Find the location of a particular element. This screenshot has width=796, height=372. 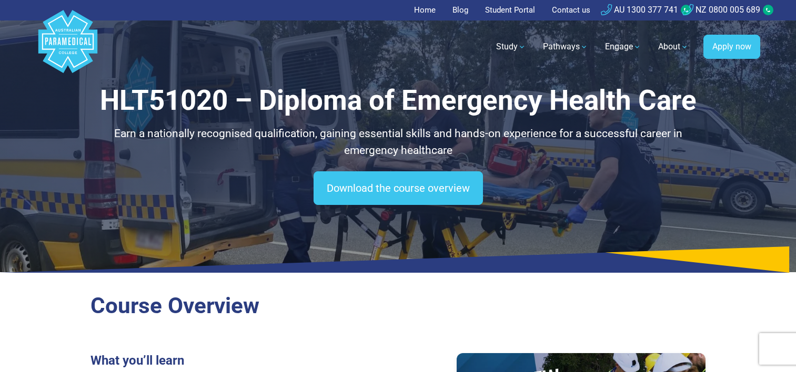

h2: Course Overview is located at coordinates (398, 306).